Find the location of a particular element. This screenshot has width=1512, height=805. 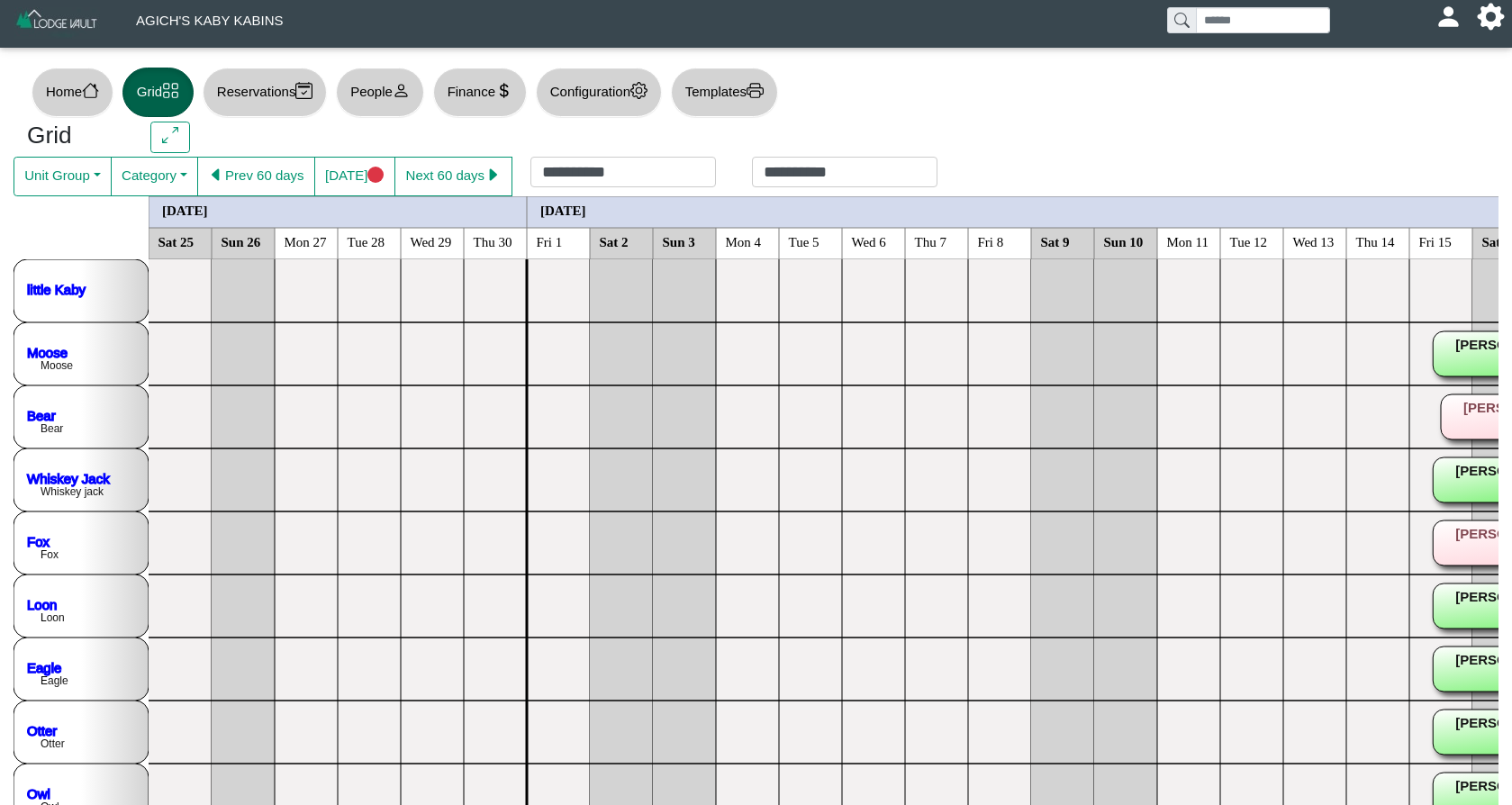

svg: arrows angle expand is located at coordinates (170, 135).